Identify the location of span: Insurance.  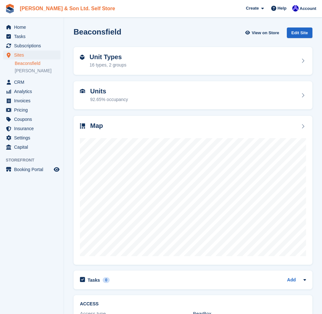
(33, 129).